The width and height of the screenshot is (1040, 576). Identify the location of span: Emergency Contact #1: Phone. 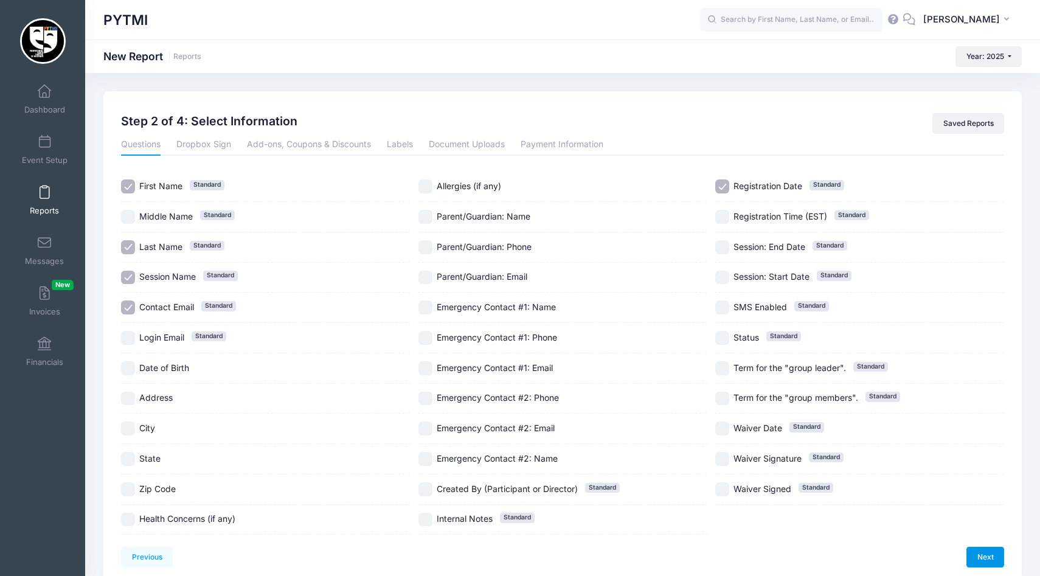
(497, 337).